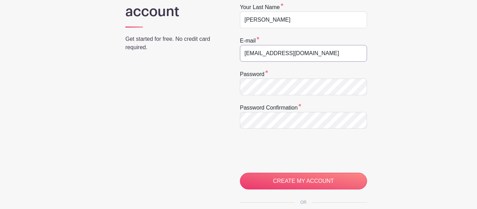  What do you see at coordinates (174, 43) in the screenshot?
I see `p: Get started for free. No credit card required.` at bounding box center [174, 43].